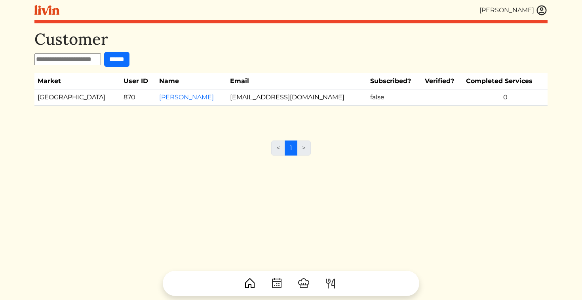  I want to click on th: Verified?, so click(442, 81).